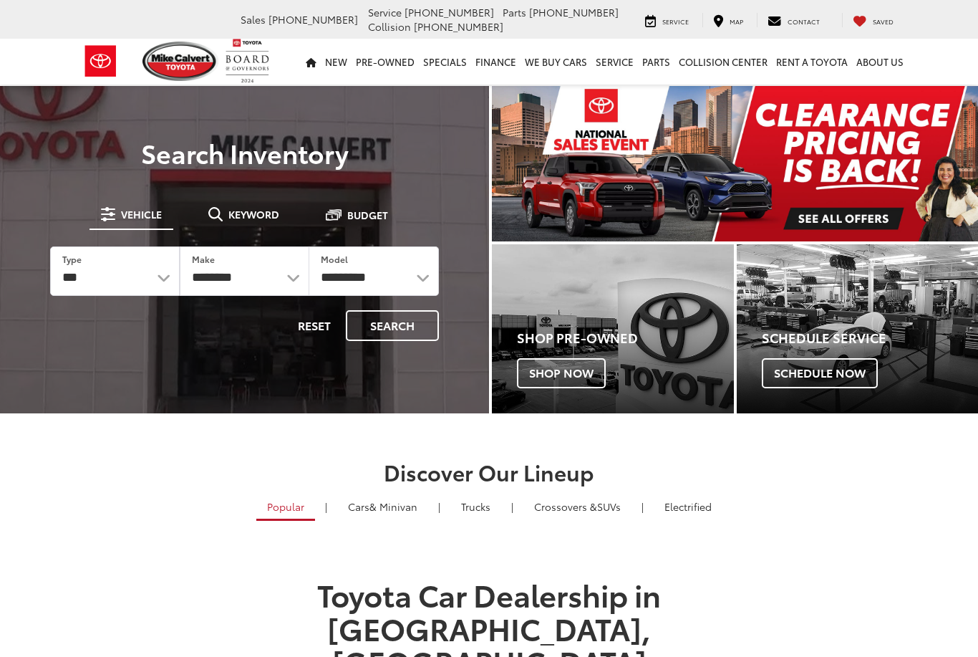 This screenshot has height=657, width=978. Describe the element at coordinates (72, 259) in the screenshot. I see `label: Type` at that location.